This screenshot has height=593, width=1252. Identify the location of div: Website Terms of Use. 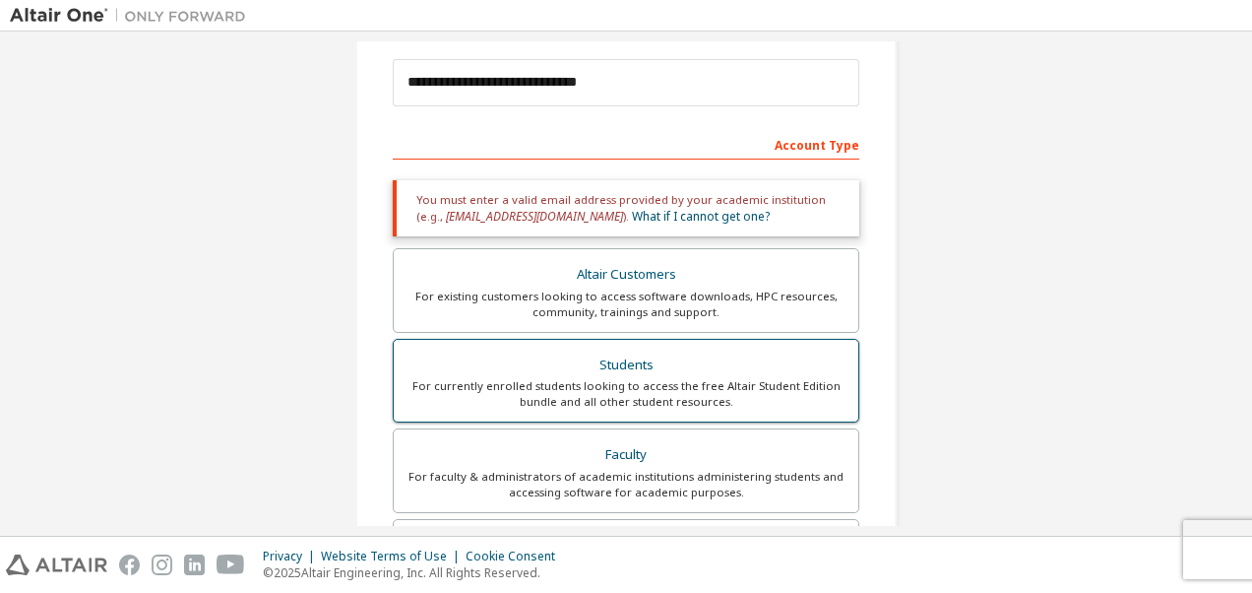
(393, 556).